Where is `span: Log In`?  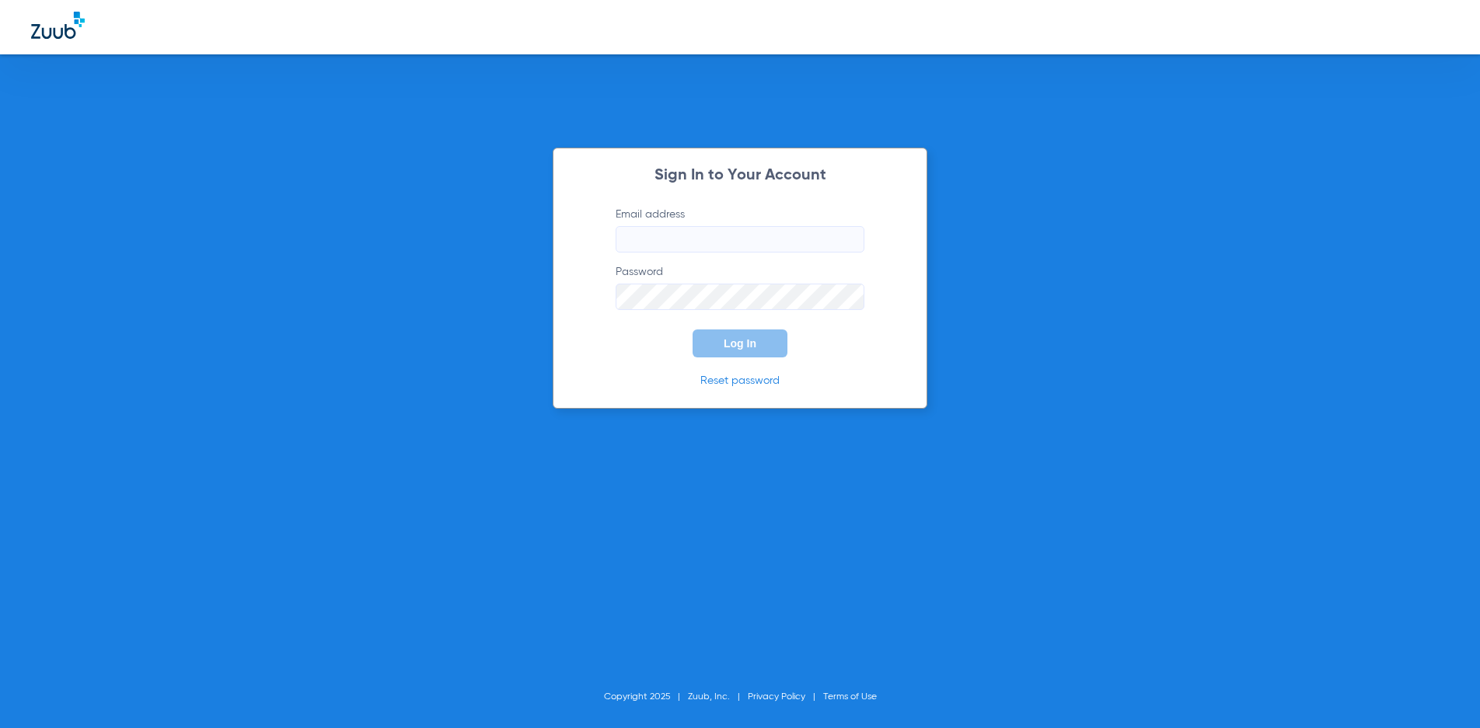 span: Log In is located at coordinates (740, 344).